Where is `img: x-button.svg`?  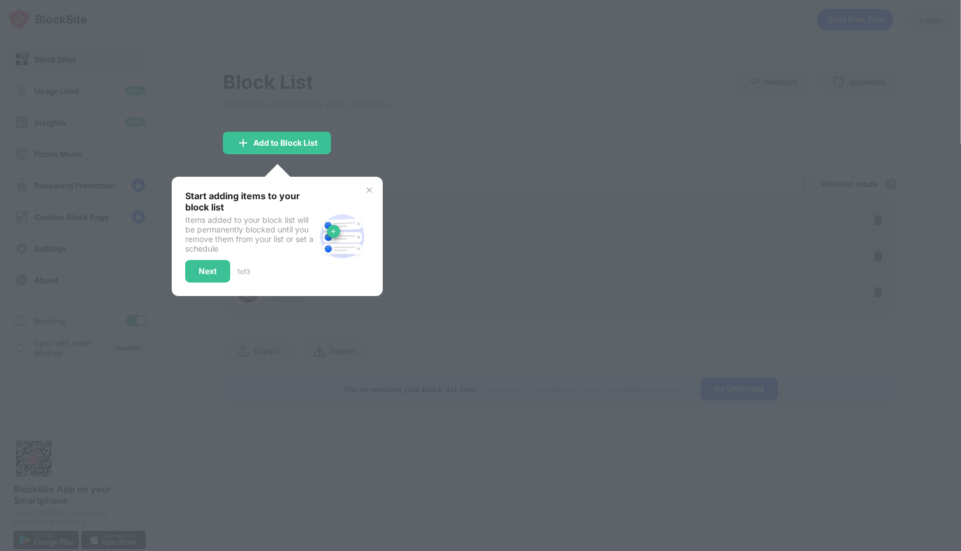
img: x-button.svg is located at coordinates (369, 190).